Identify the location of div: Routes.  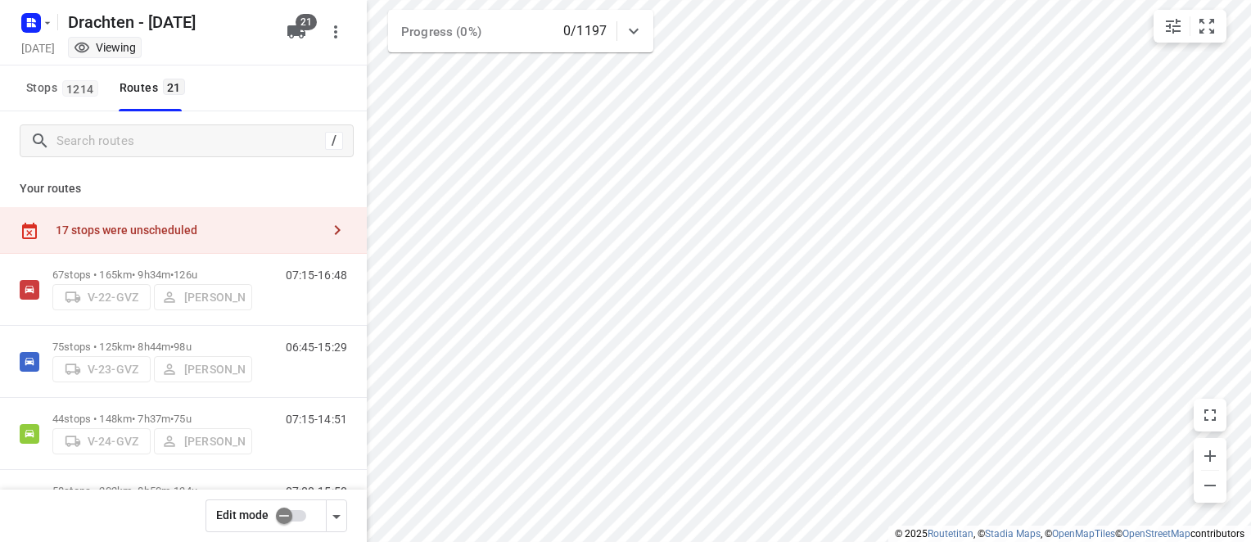
(155, 88).